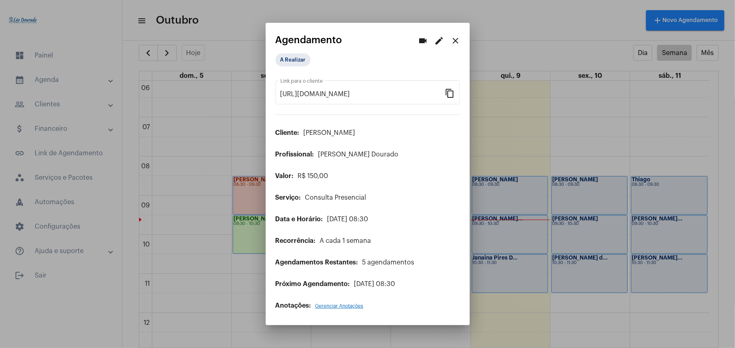 The width and height of the screenshot is (735, 348). I want to click on span: Agendamento, so click(309, 40).